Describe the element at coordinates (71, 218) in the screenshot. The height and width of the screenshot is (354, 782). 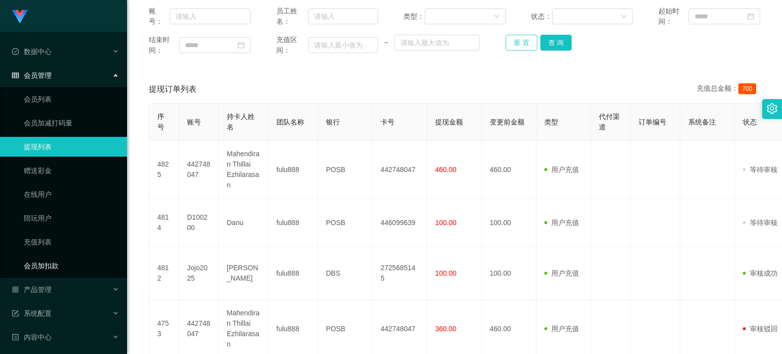
I see `a: 陪玩用户` at that location.